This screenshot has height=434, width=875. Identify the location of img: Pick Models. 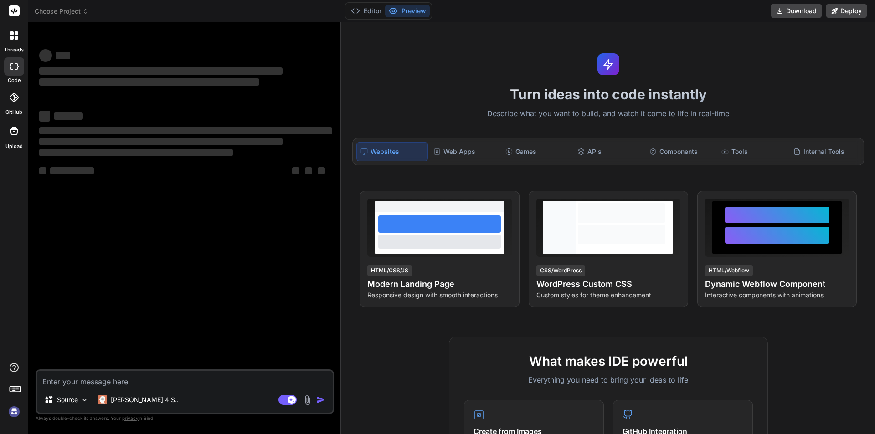
(84, 400).